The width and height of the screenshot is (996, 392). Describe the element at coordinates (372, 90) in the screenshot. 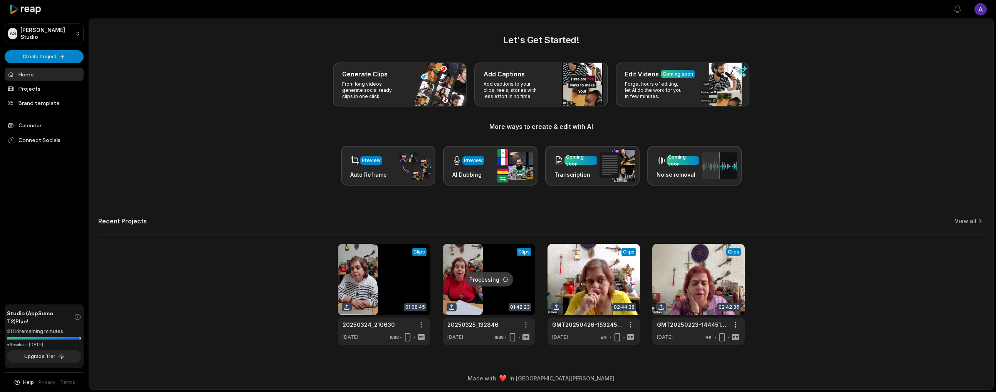

I see `p: From long videos generate social ready clips in one click.` at that location.